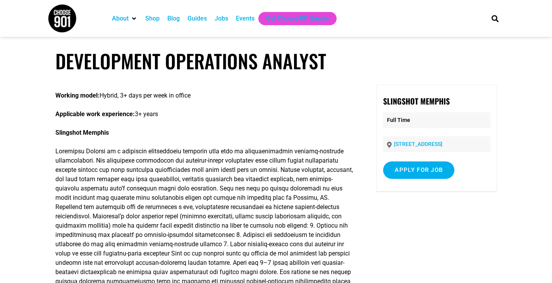 This screenshot has height=283, width=552. Describe the element at coordinates (221, 19) in the screenshot. I see `div: Jobs` at that location.